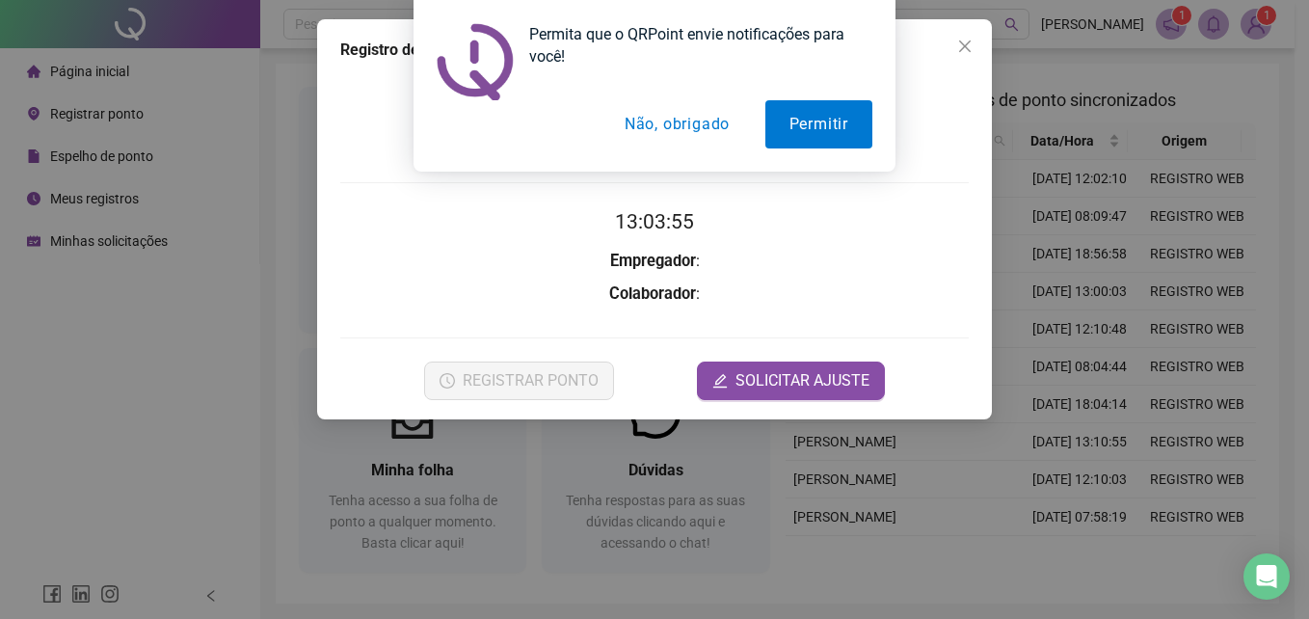 This screenshot has width=1309, height=619. I want to click on span: edit, so click(720, 381).